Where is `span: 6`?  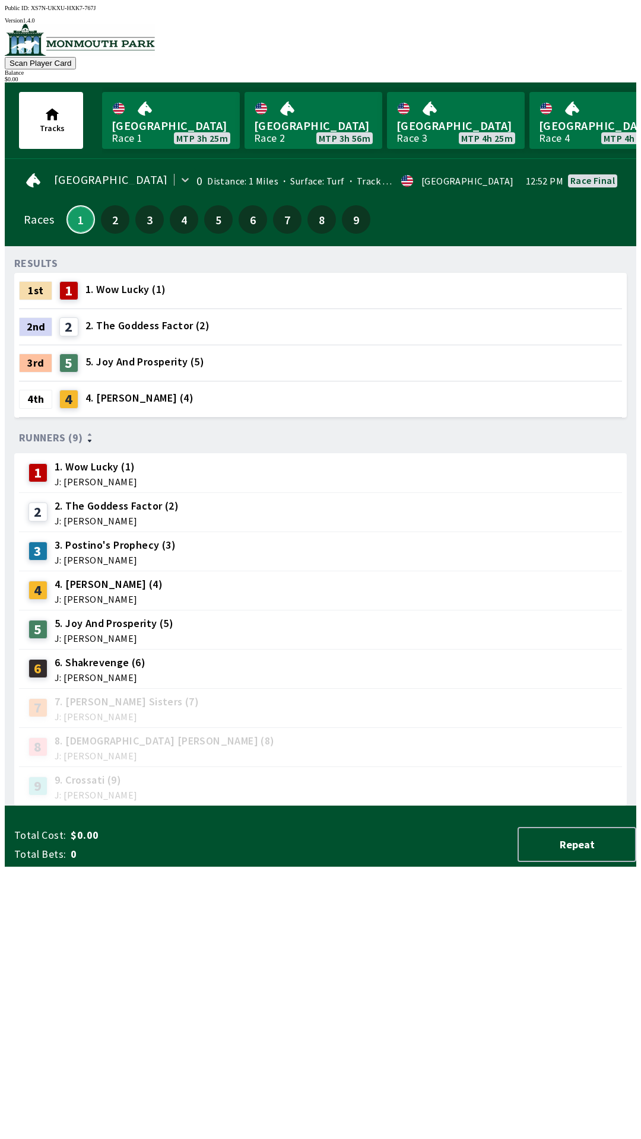 span: 6 is located at coordinates (253, 219).